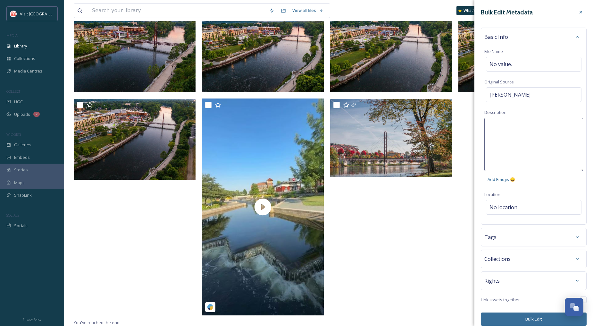 This screenshot has height=326, width=593. I want to click on span: Privacy Policy, so click(32, 319).